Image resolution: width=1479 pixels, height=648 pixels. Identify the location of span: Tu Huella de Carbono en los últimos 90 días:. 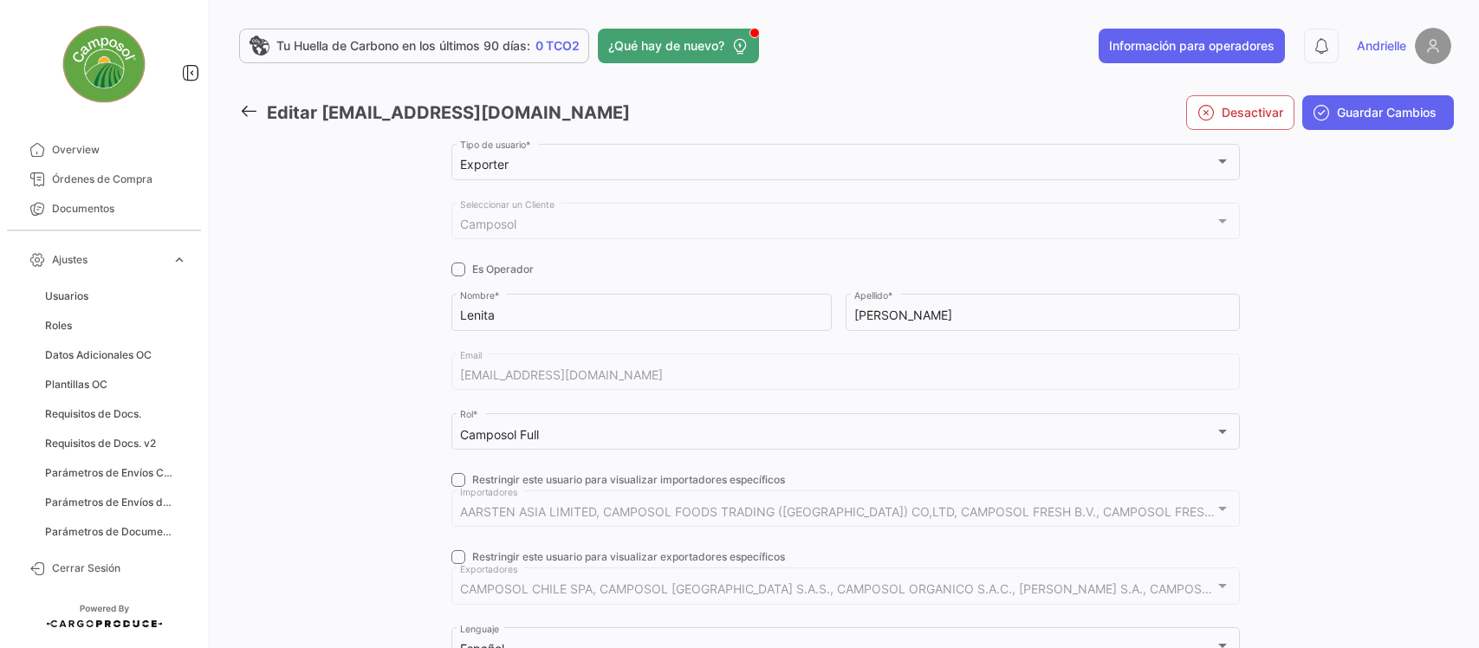
(403, 46).